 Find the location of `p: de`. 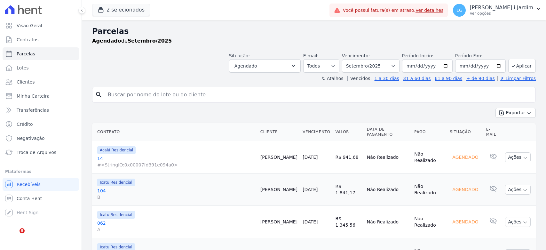

p: de is located at coordinates (132, 41).